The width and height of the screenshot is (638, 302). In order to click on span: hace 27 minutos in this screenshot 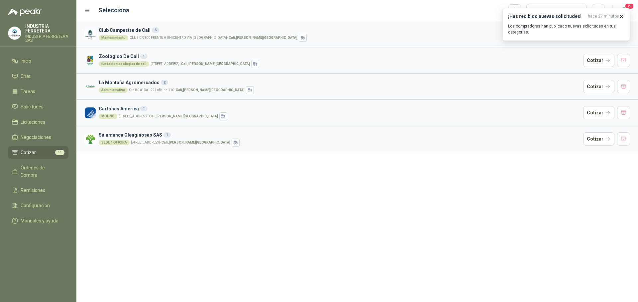, I will do `click(603, 16)`.